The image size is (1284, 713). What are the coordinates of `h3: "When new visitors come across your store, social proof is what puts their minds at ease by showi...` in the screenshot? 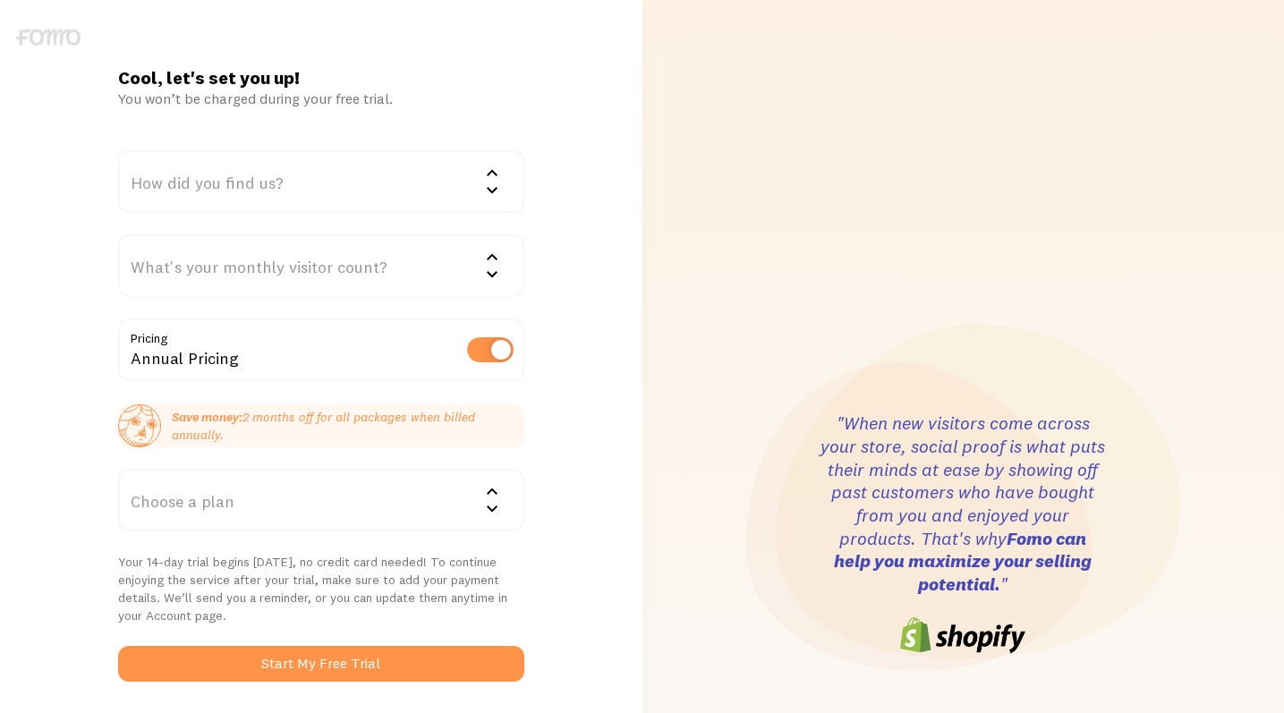 It's located at (963, 504).